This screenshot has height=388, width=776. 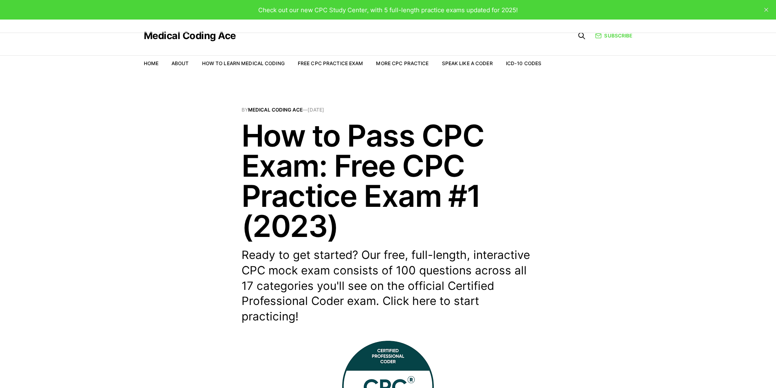 What do you see at coordinates (613, 35) in the screenshot?
I see `a: Subscribe` at bounding box center [613, 35].